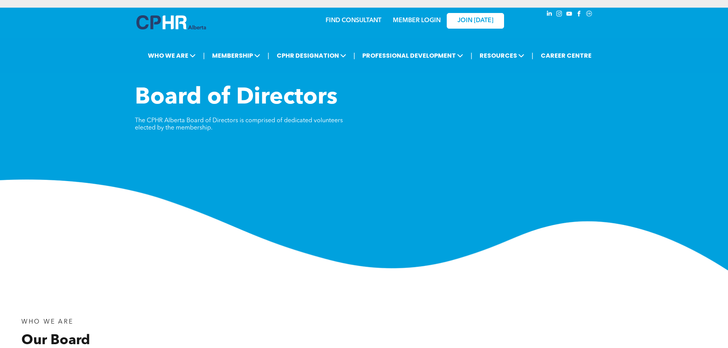  Describe the element at coordinates (171, 22) in the screenshot. I see `img: A blue and white logo for cp alberta` at that location.